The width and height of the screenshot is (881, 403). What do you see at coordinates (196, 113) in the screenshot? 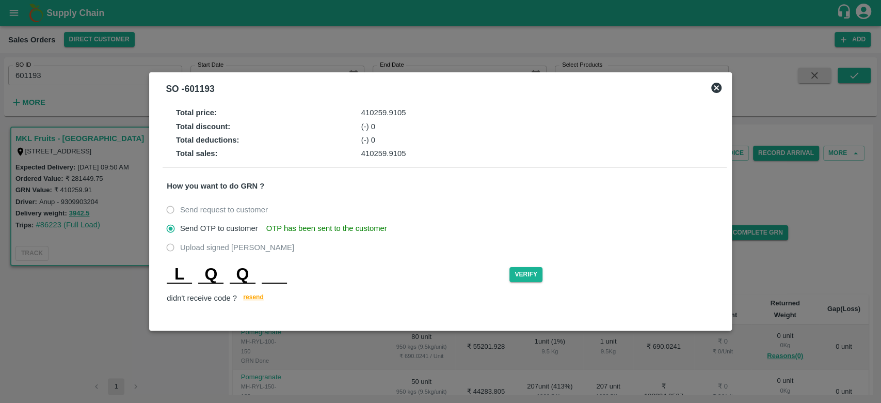
I see `strong: Total price :` at bounding box center [196, 113].